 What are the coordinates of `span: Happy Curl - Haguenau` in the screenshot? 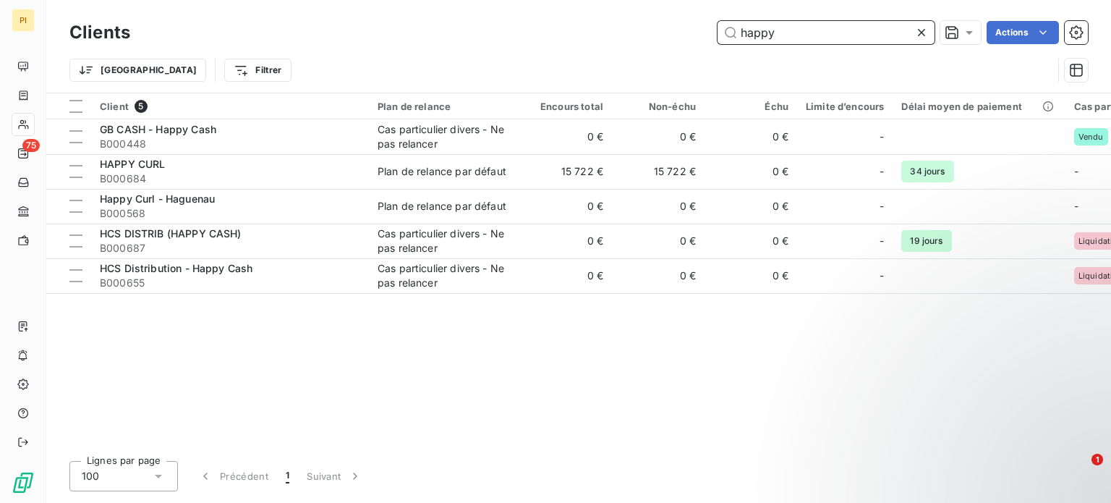 It's located at (157, 198).